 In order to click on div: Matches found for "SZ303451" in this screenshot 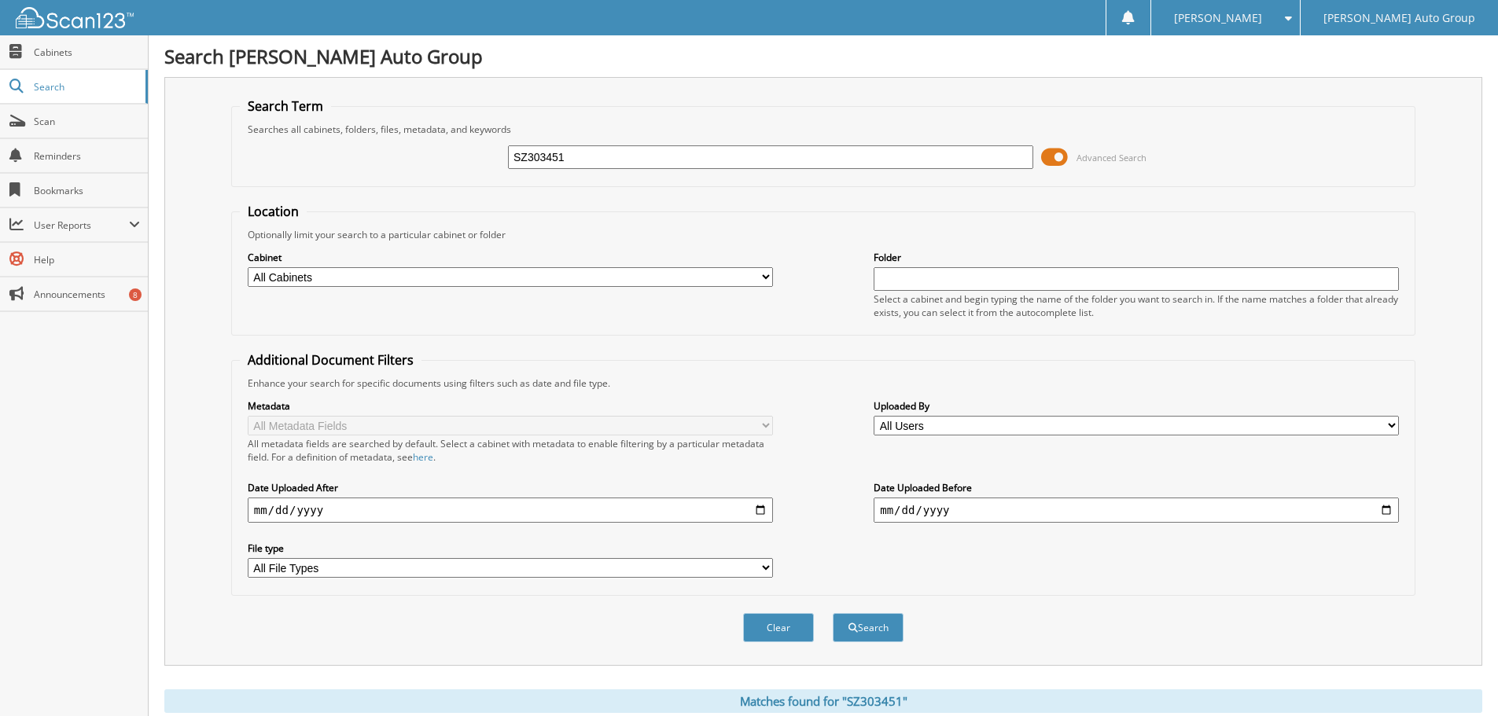, I will do `click(823, 702)`.